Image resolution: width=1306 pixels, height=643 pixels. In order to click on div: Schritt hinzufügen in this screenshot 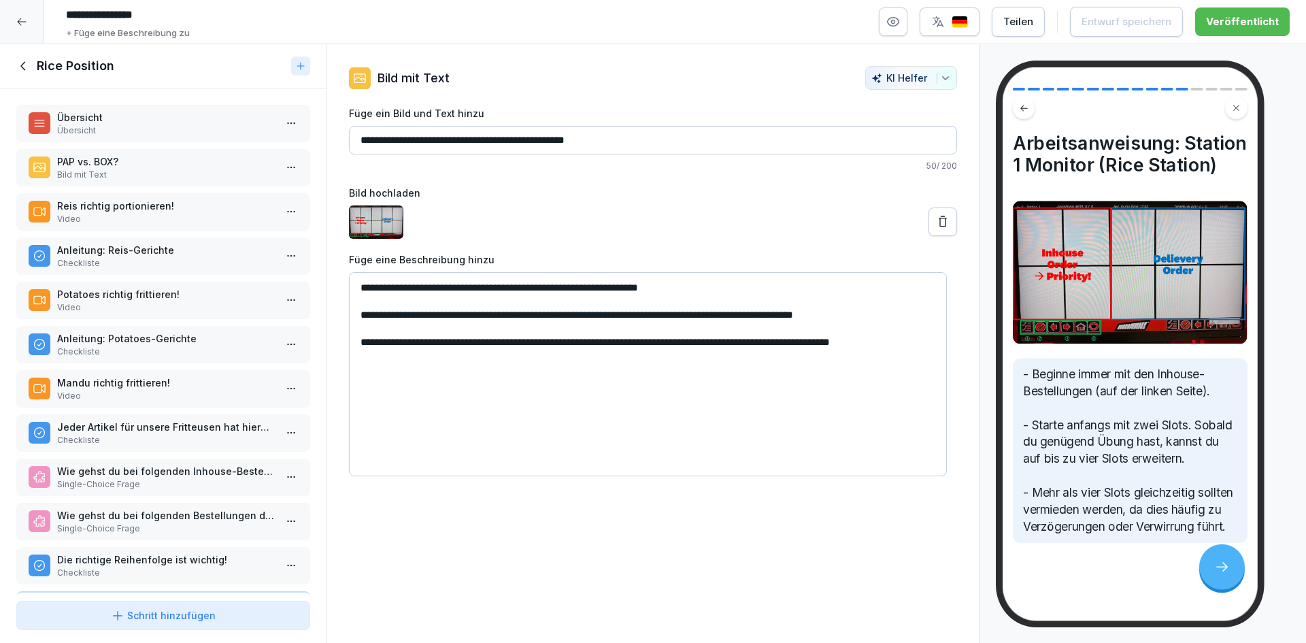, I will do `click(163, 615)`.